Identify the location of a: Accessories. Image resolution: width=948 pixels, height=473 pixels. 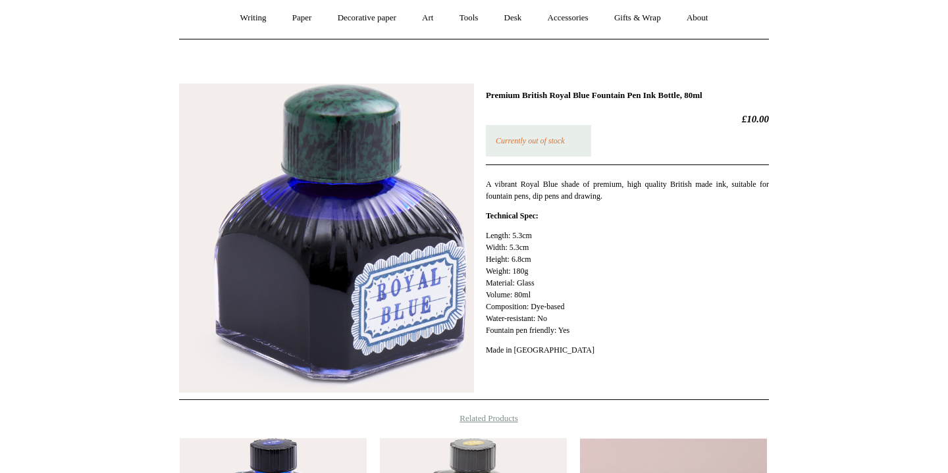
(568, 18).